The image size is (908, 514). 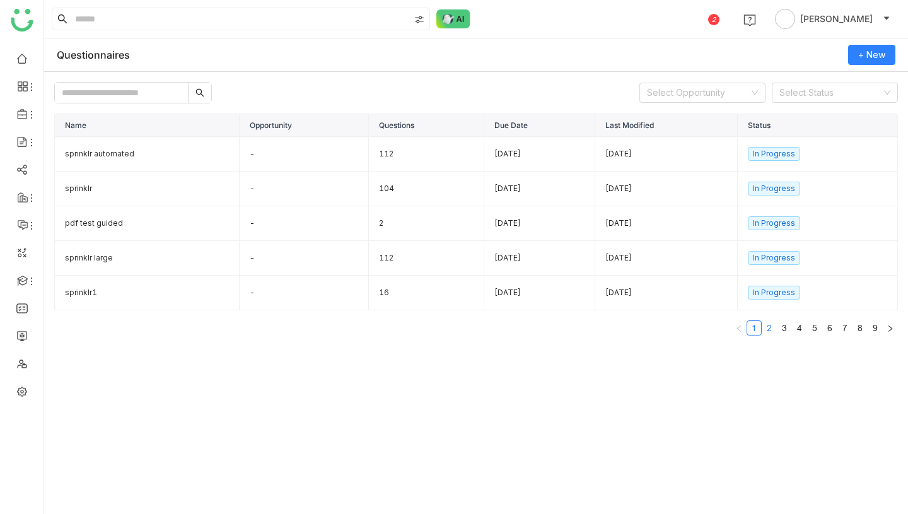 What do you see at coordinates (785, 19) in the screenshot?
I see `img: avatar` at bounding box center [785, 19].